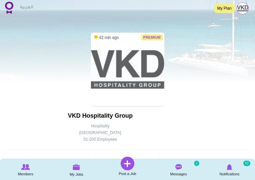 The width and height of the screenshot is (255, 180). I want to click on img: Notifications, so click(229, 167).